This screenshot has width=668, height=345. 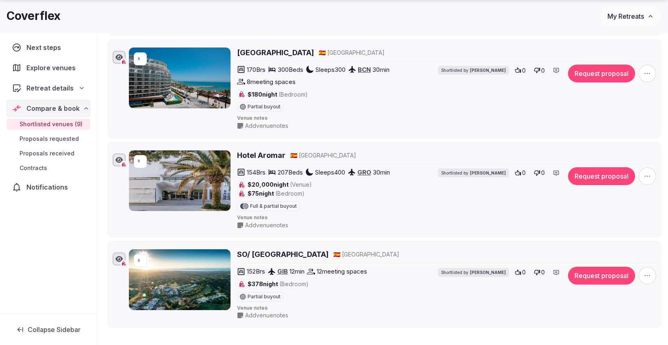 I want to click on img: Hotel Calipolis, so click(x=180, y=78).